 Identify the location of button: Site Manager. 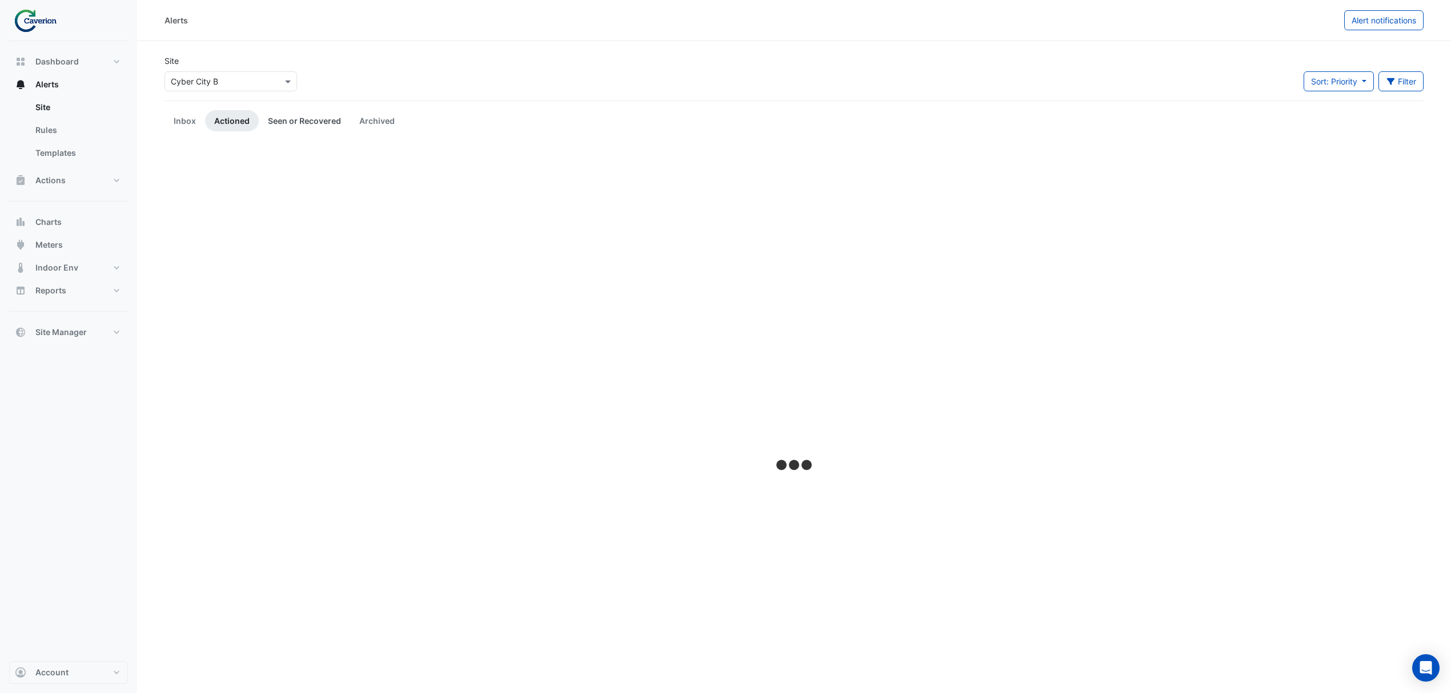
(69, 332).